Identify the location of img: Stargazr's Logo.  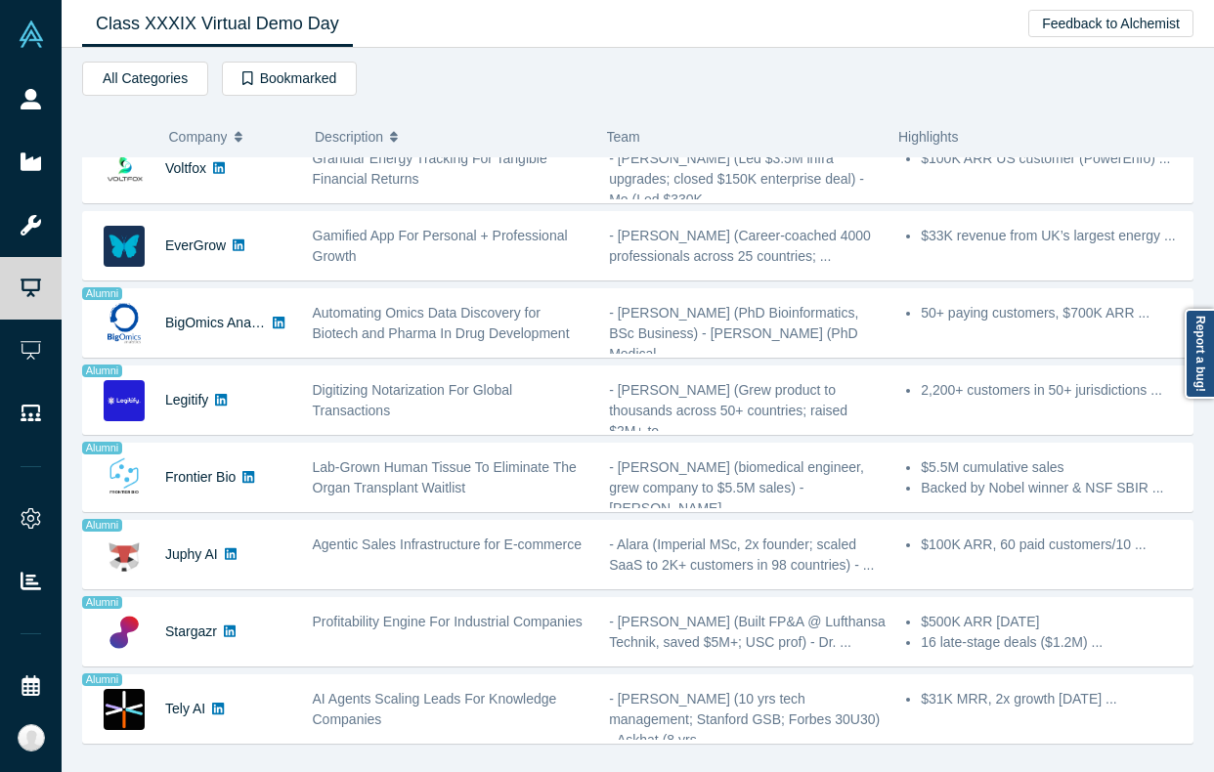
(124, 633).